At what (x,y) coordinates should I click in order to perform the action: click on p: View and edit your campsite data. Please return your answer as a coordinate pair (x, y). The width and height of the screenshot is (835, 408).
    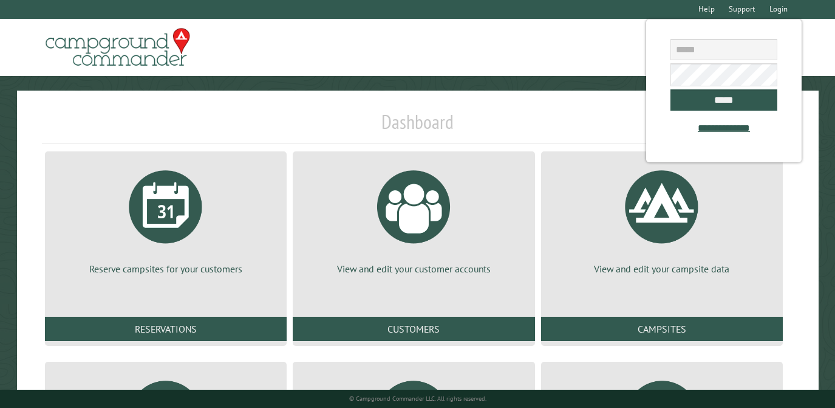
    Looking at the image, I should click on (662, 268).